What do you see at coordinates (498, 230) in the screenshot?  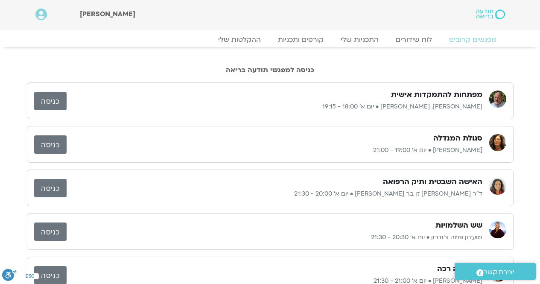 I see `img: מועדון פמה צ'ודרון` at bounding box center [498, 230].